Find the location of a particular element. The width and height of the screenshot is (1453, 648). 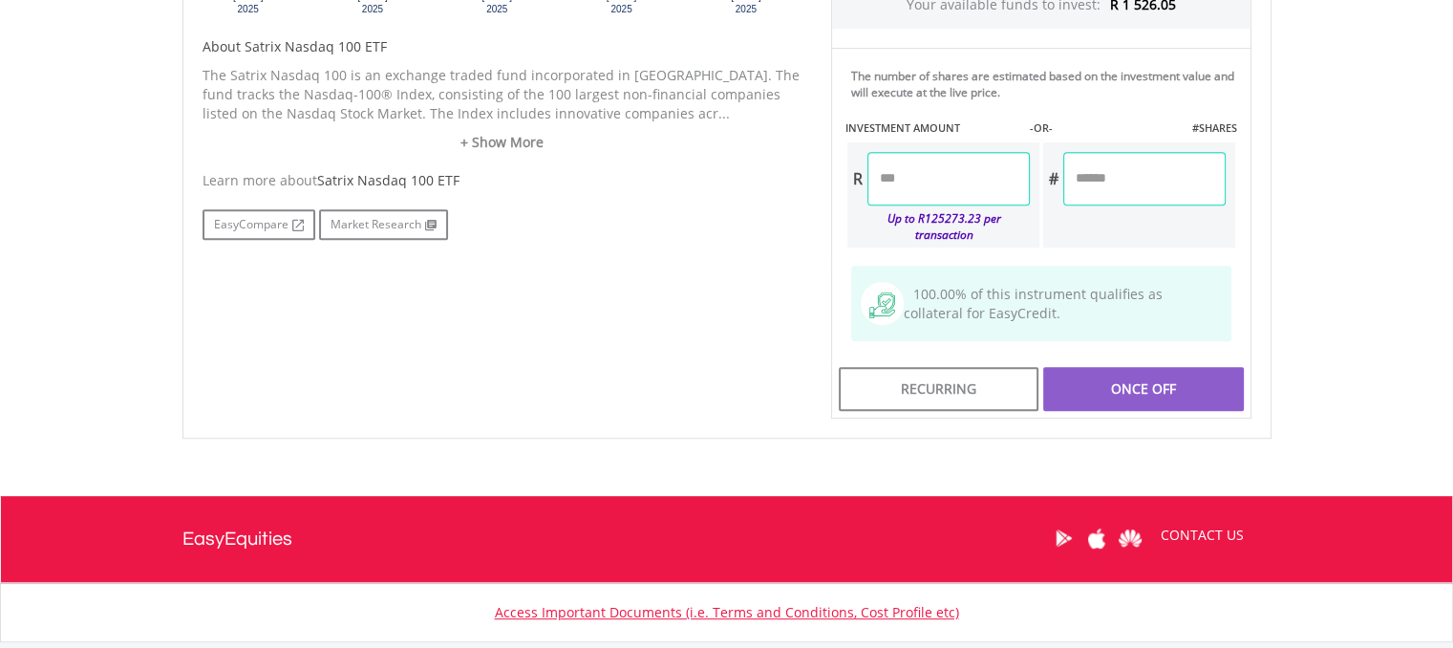

label: #SHARES is located at coordinates (1213, 128).